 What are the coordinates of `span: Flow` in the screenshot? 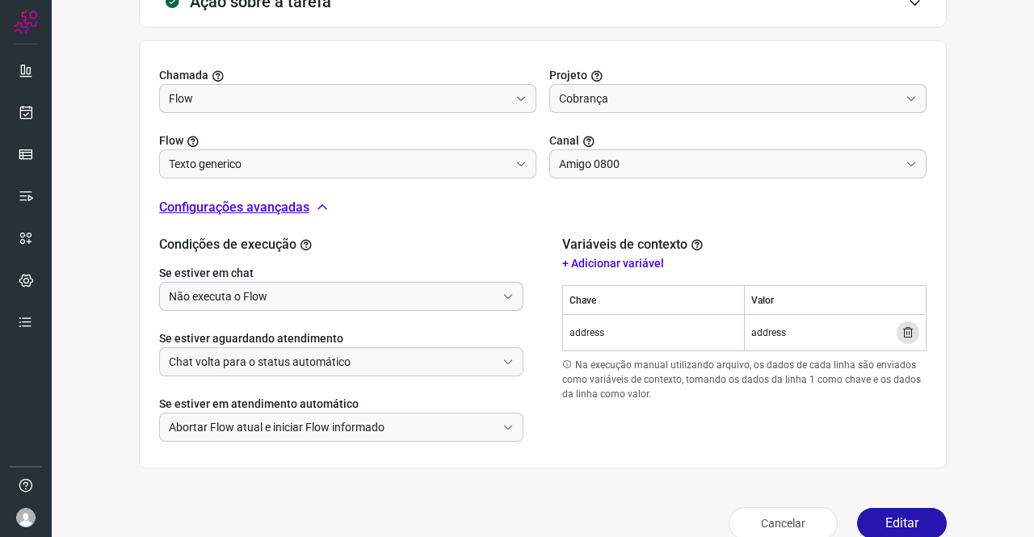 It's located at (171, 141).